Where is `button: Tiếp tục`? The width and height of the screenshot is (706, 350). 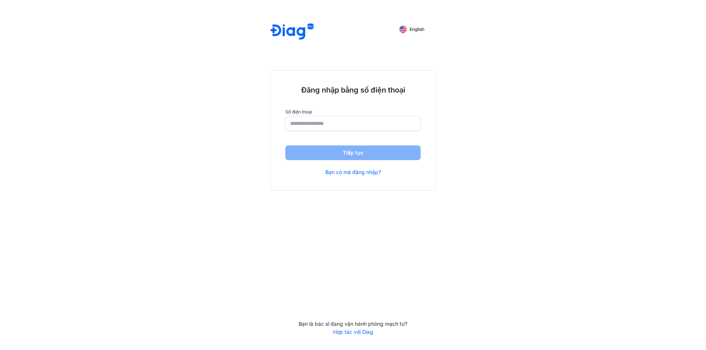 button: Tiếp tục is located at coordinates (353, 153).